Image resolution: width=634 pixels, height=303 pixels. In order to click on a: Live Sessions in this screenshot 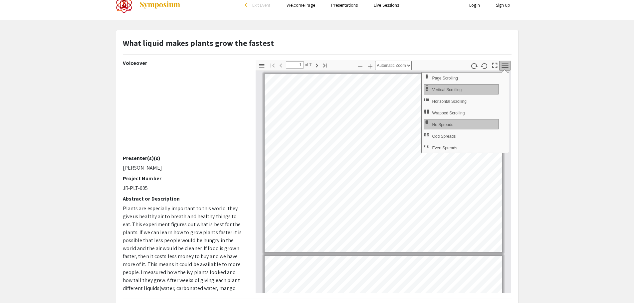, I will do `click(387, 5)`.